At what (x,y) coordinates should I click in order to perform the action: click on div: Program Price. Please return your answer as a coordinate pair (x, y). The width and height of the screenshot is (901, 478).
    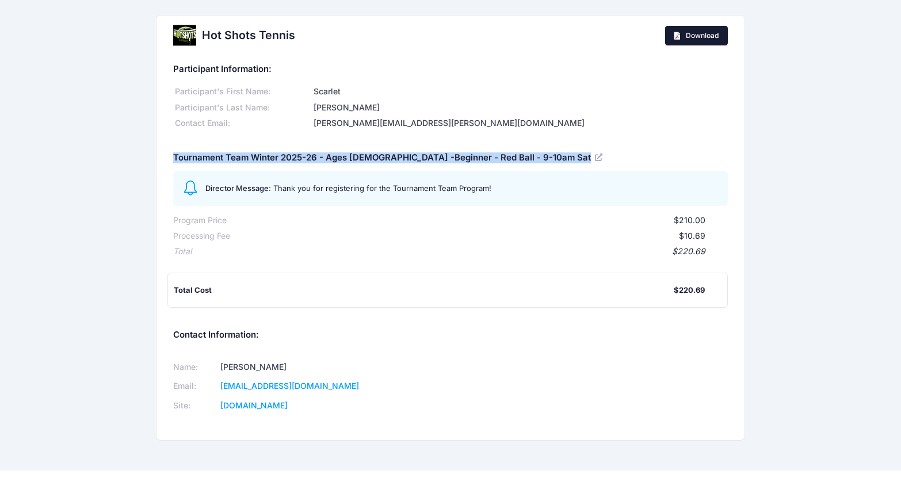
    Looking at the image, I should click on (200, 220).